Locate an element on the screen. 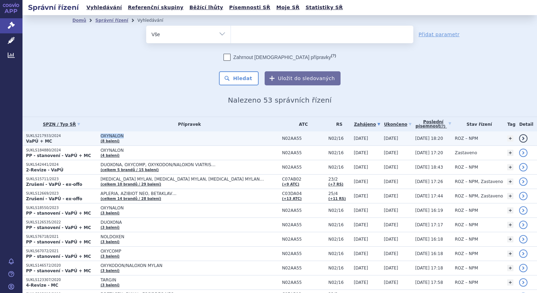 The width and height of the screenshot is (537, 293). span: DUOXONA, OXYCOMP, OXYKODON/NALOXON VIATRIS… is located at coordinates (188, 165).